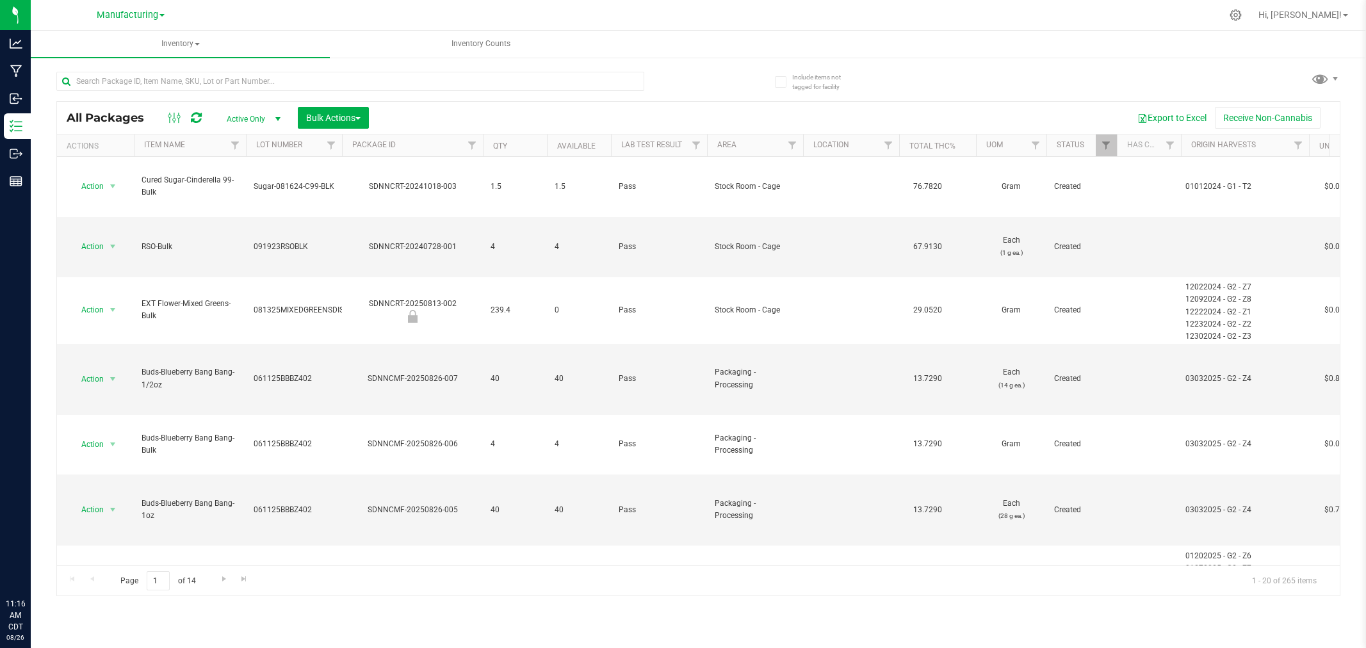 The height and width of the screenshot is (648, 1366). Describe the element at coordinates (333, 118) in the screenshot. I see `button: Bulk Actions` at that location.